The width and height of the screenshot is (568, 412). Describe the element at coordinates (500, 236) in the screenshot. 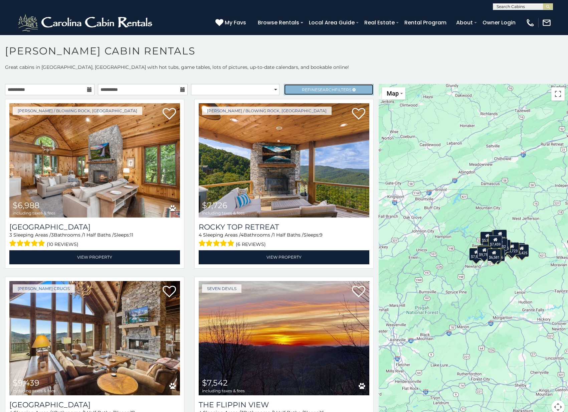

I see `div: $6,428` at that location.